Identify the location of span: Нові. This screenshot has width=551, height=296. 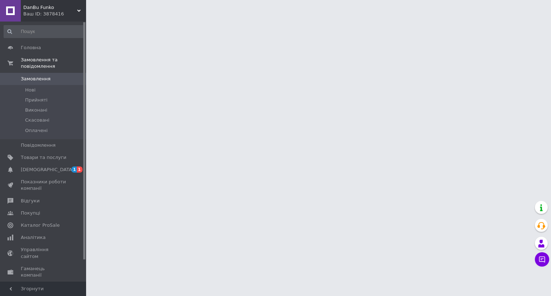
(30, 90).